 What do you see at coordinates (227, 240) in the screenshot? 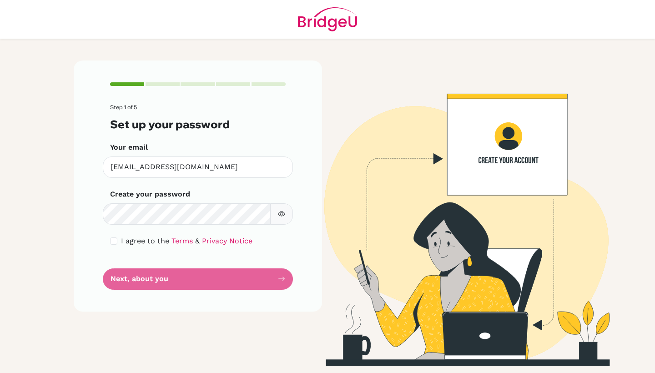
I see `a: Privacy Notice` at bounding box center [227, 240].